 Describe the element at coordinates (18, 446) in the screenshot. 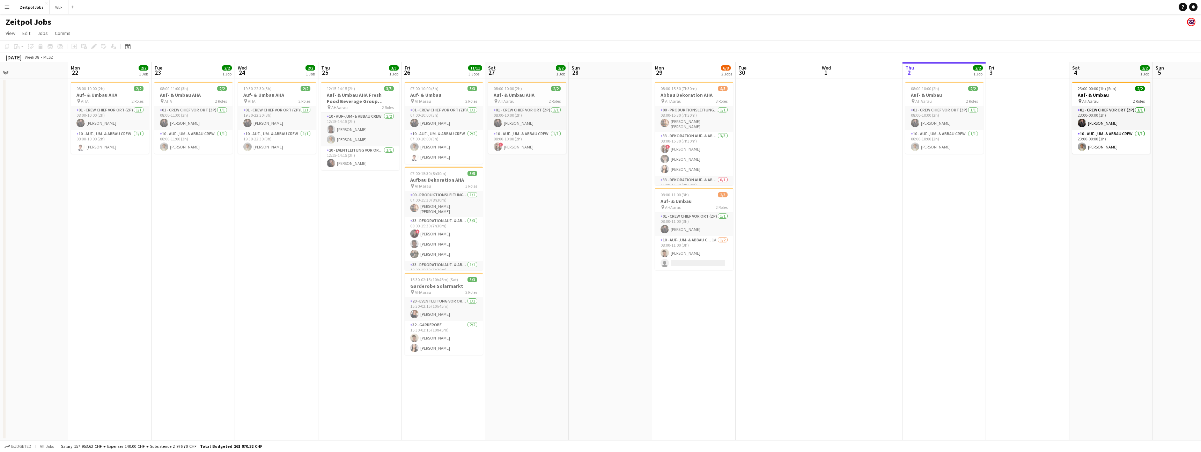

I see `button: Budgeted` at that location.